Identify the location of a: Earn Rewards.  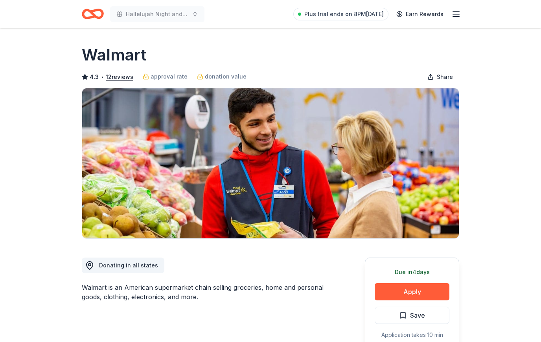
(420, 14).